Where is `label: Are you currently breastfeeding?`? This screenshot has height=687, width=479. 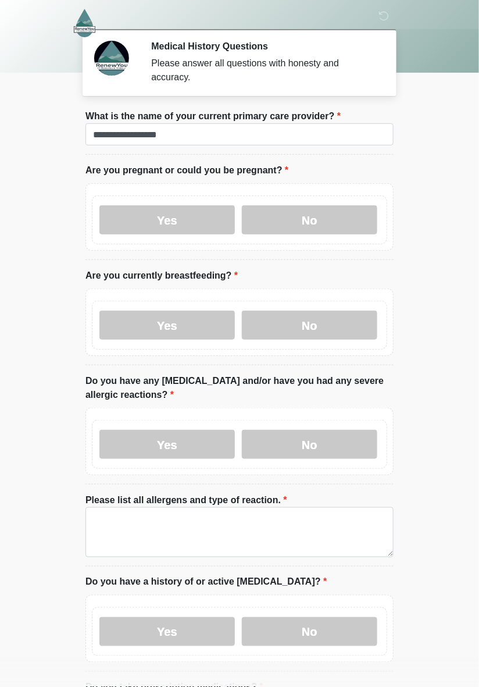
label: Are you currently breastfeeding? is located at coordinates (162, 276).